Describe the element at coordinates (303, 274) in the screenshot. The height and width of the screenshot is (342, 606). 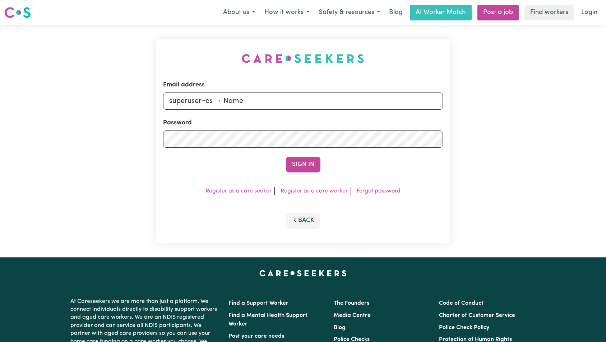
I see `a: Careseekers home page` at that location.